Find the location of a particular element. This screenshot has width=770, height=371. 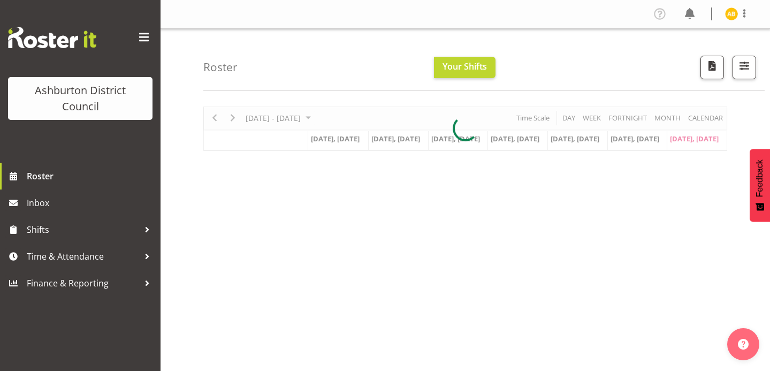

span: Feedback is located at coordinates (760, 178).